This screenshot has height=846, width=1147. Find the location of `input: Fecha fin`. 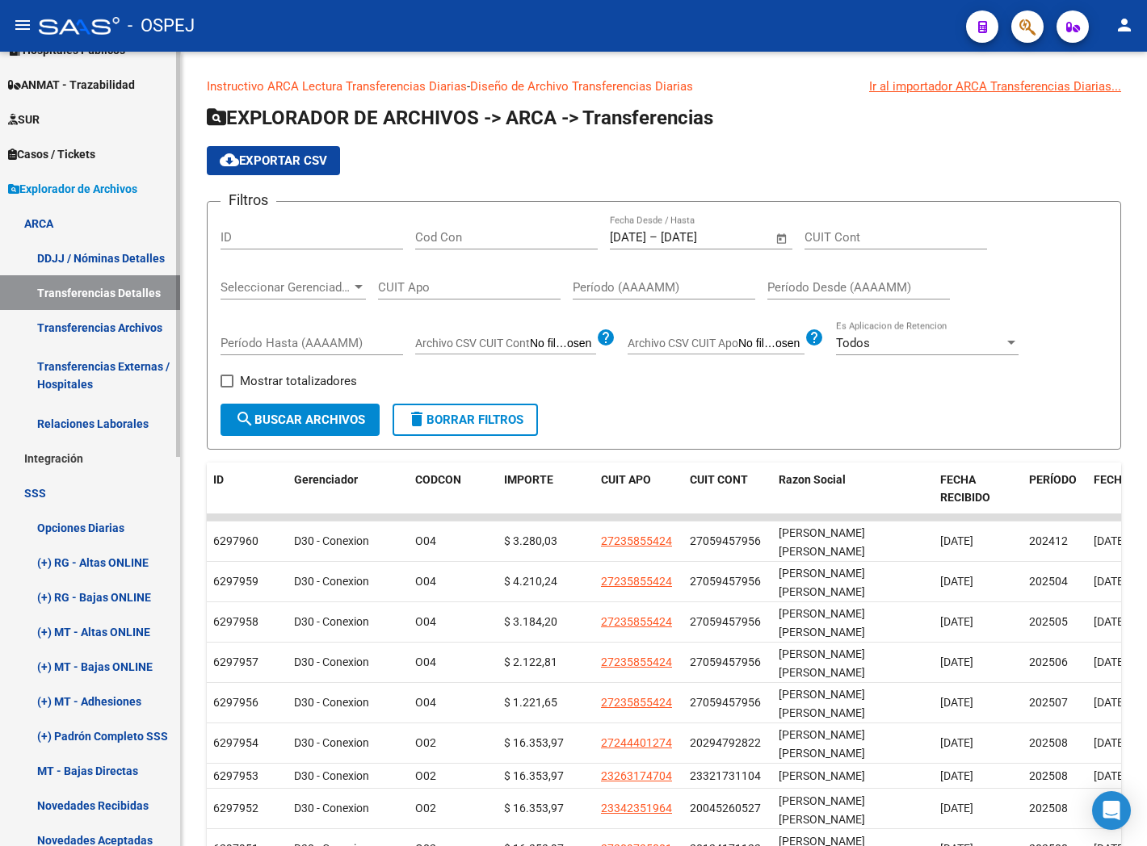

input: Fecha fin is located at coordinates (699, 237).